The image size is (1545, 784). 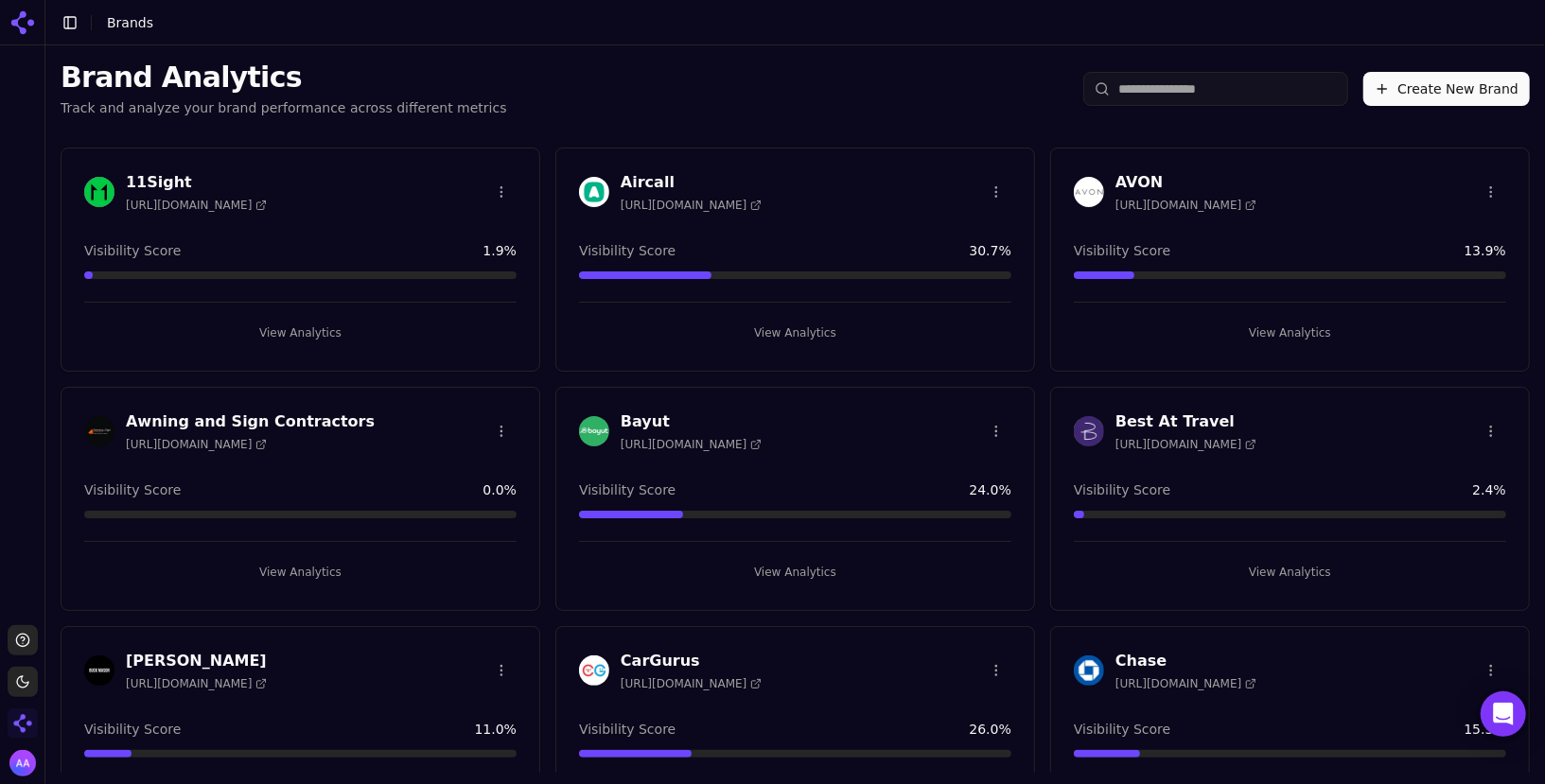 What do you see at coordinates (284, 108) in the screenshot?
I see `p: Track and analyze your brand performance across different metrics` at bounding box center [284, 108].